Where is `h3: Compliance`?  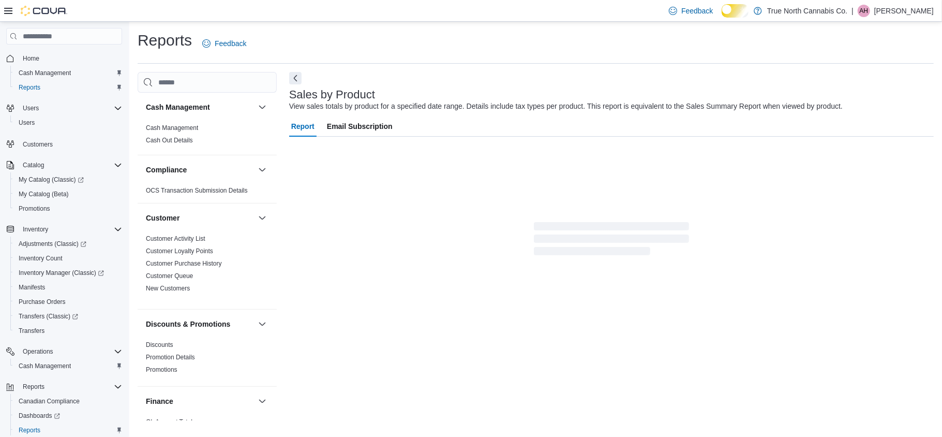
h3: Compliance is located at coordinates (166, 170).